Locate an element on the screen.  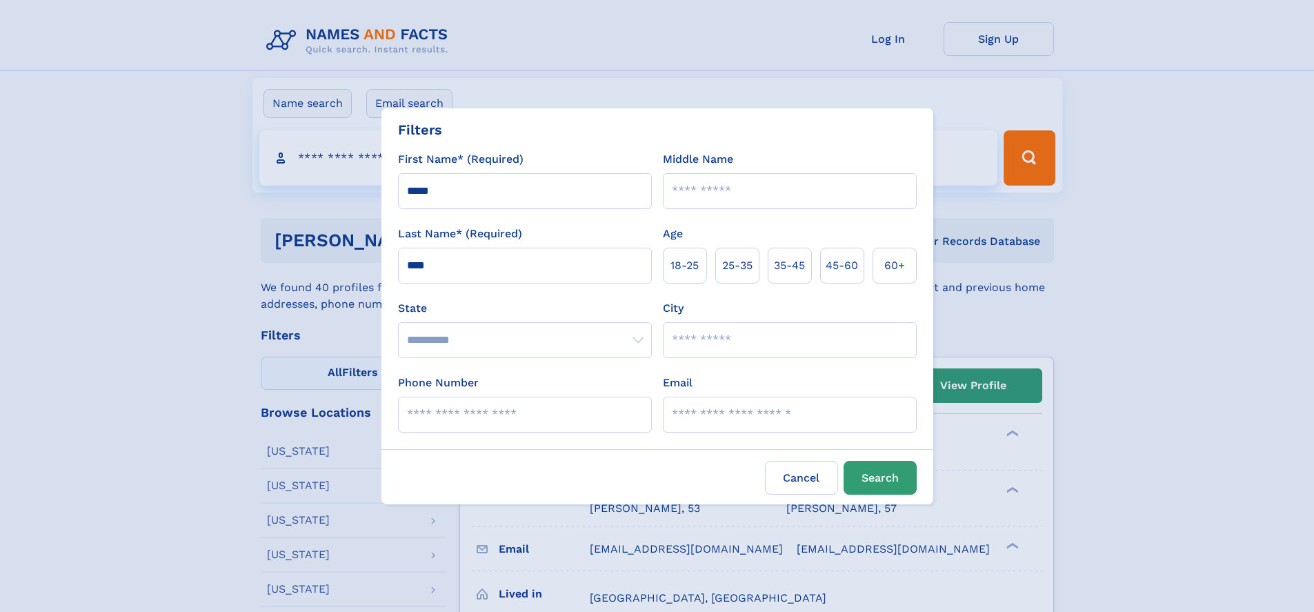
span: 18‑25 is located at coordinates (684, 266).